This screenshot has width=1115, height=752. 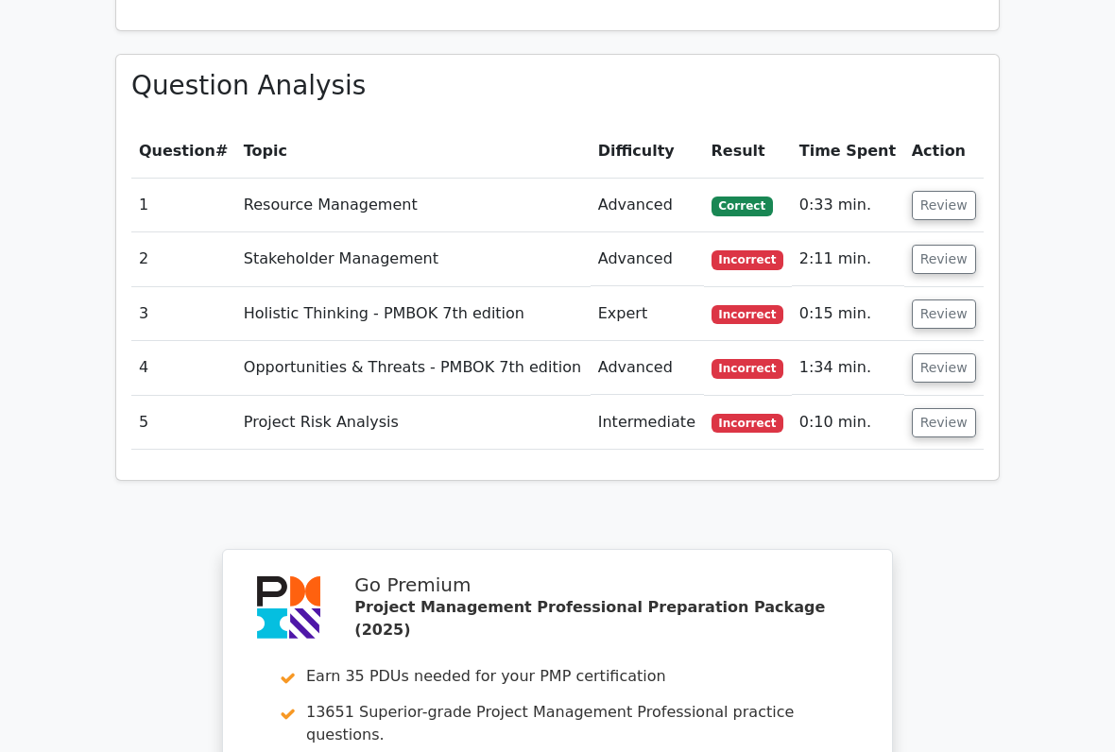 I want to click on th: Result, so click(x=747, y=151).